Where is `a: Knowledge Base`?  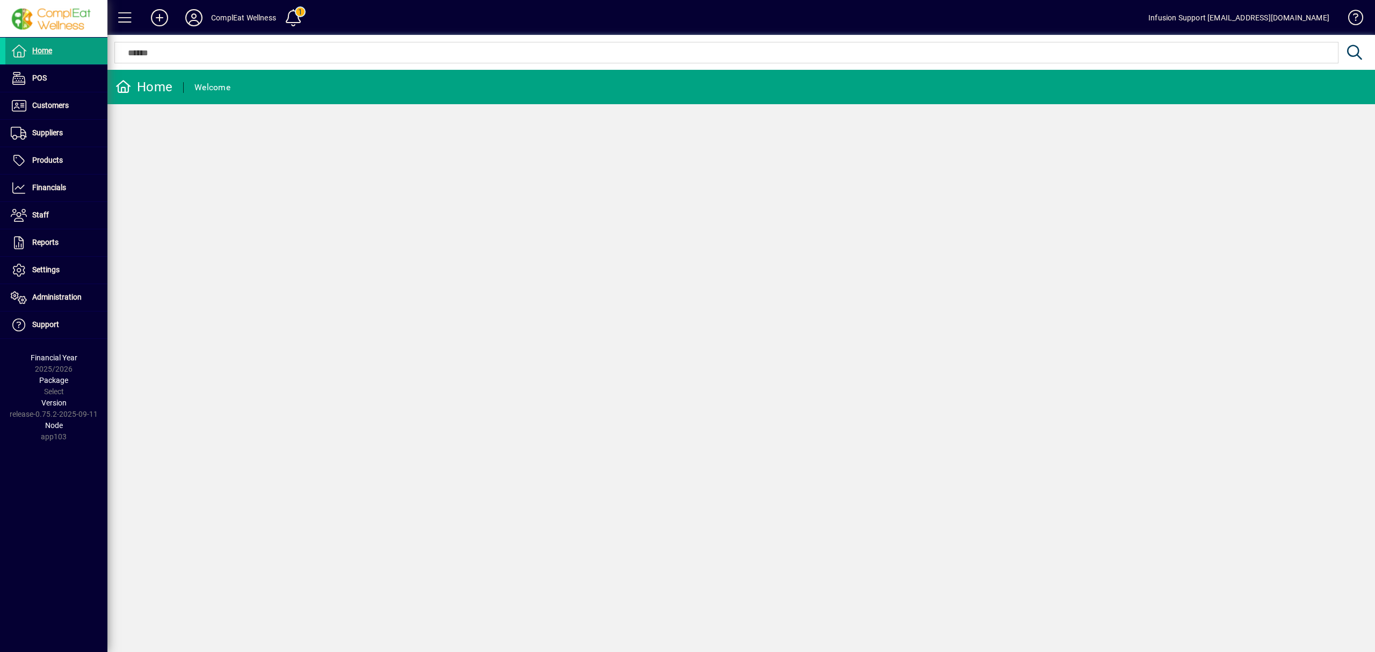 a: Knowledge Base is located at coordinates (1351, 19).